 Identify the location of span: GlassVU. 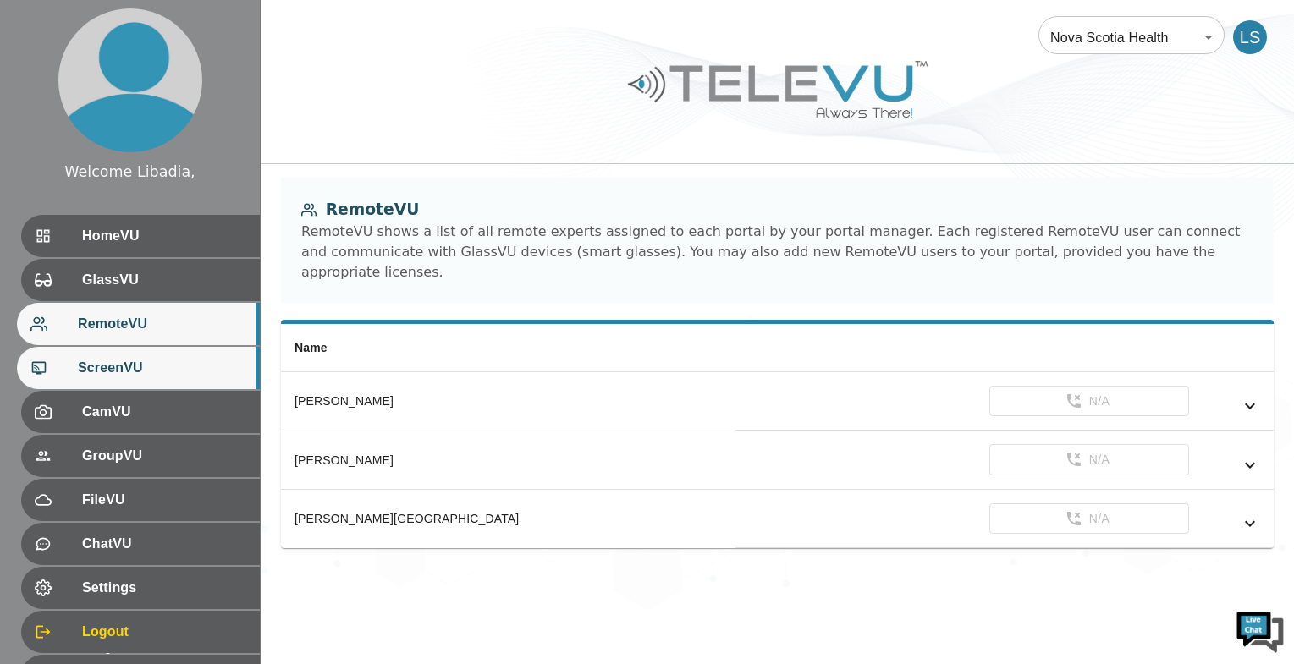
(164, 280).